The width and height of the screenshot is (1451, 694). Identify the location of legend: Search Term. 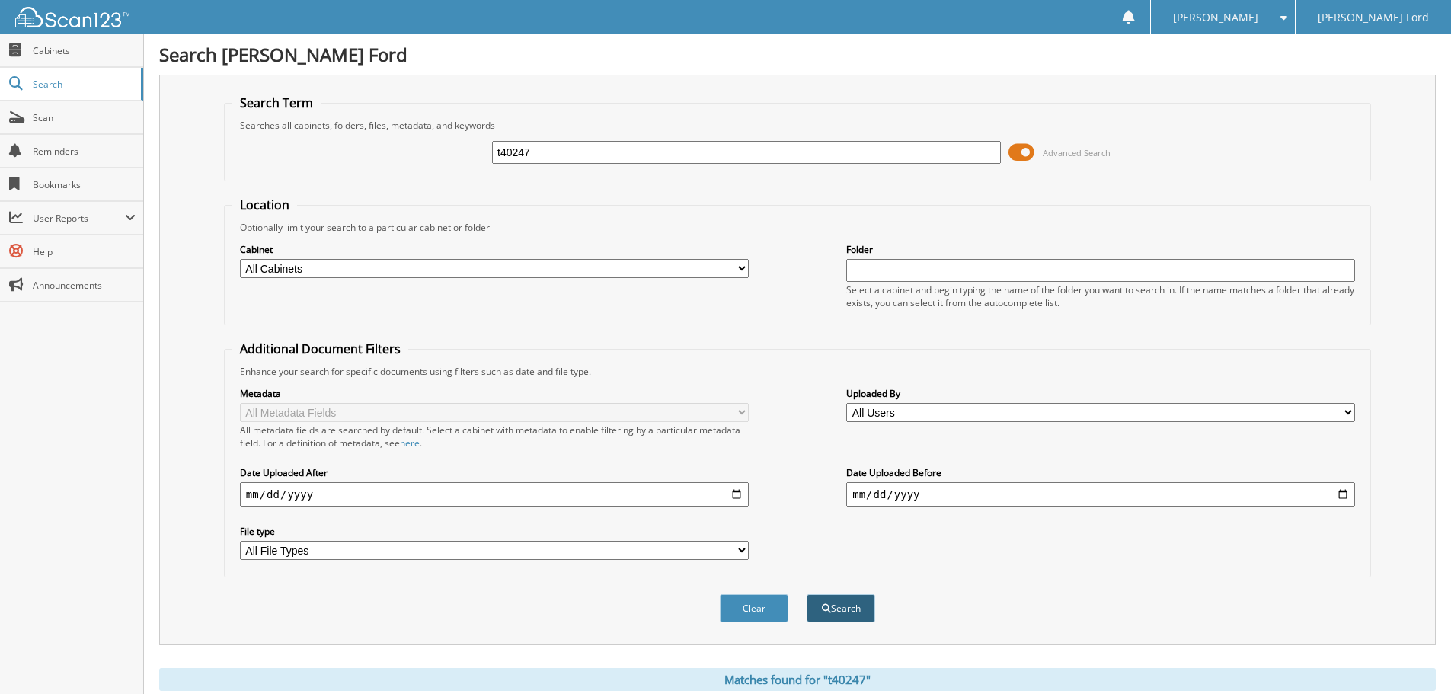
(277, 103).